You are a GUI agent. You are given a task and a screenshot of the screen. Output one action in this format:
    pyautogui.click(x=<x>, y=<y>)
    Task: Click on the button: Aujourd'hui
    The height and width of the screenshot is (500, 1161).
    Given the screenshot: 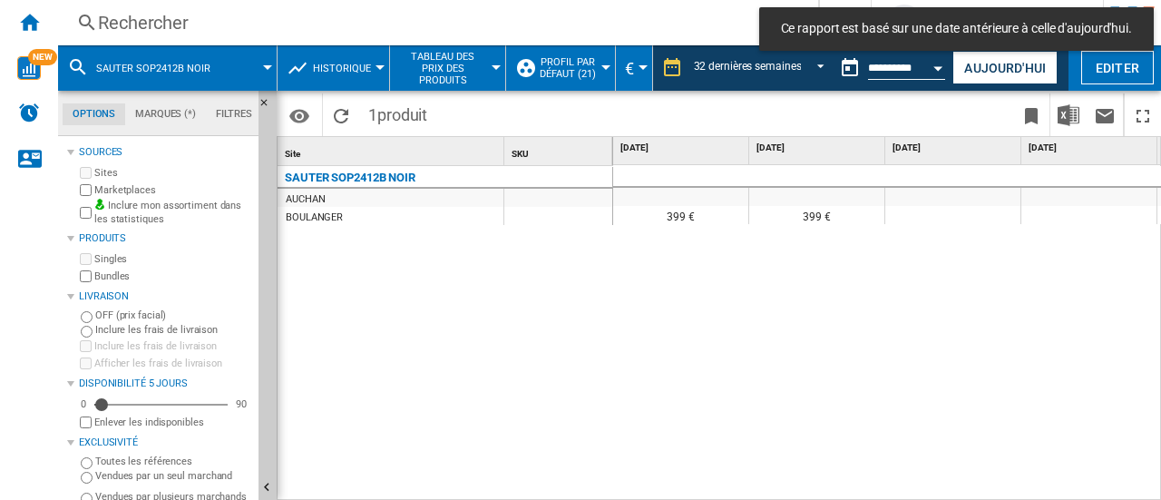 What is the action you would take?
    pyautogui.click(x=1005, y=67)
    